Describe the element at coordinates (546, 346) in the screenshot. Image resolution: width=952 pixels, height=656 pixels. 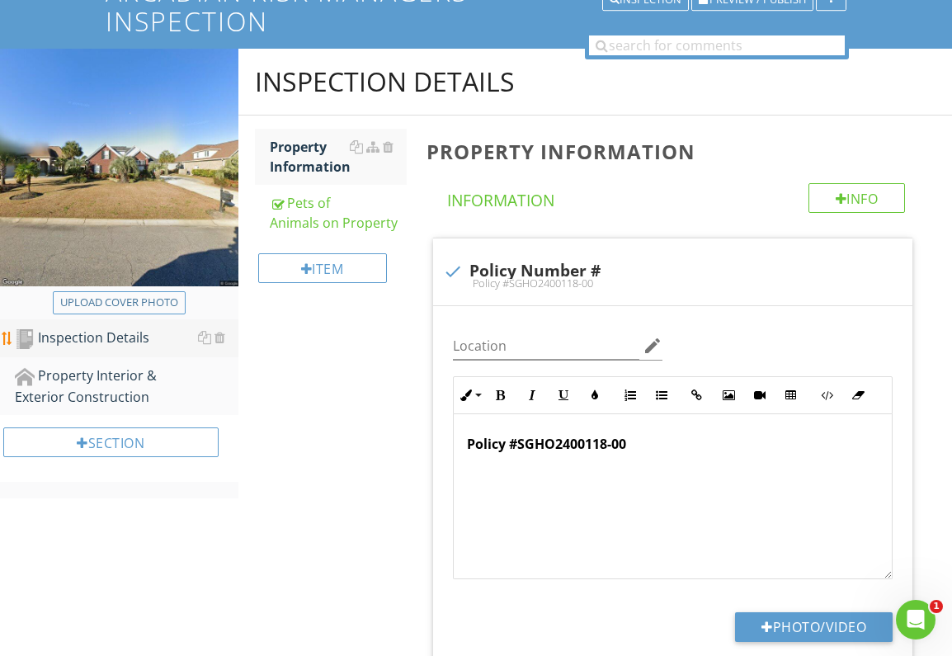
I see `input: Location` at that location.